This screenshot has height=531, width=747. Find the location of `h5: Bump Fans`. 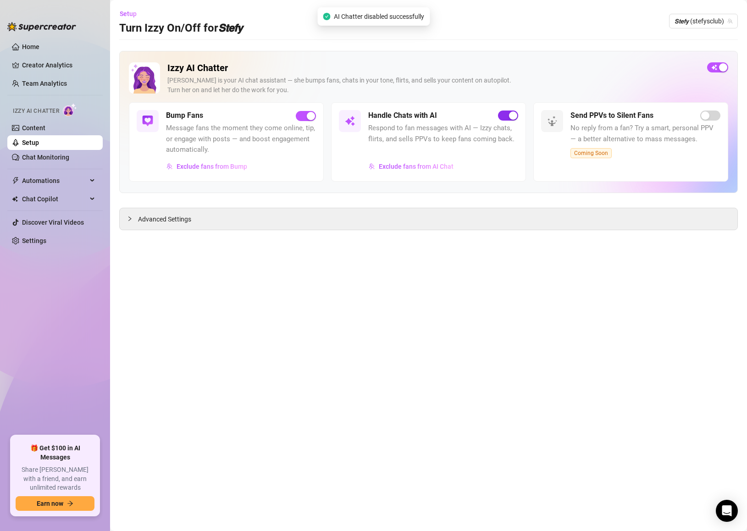

h5: Bump Fans is located at coordinates (184, 116).